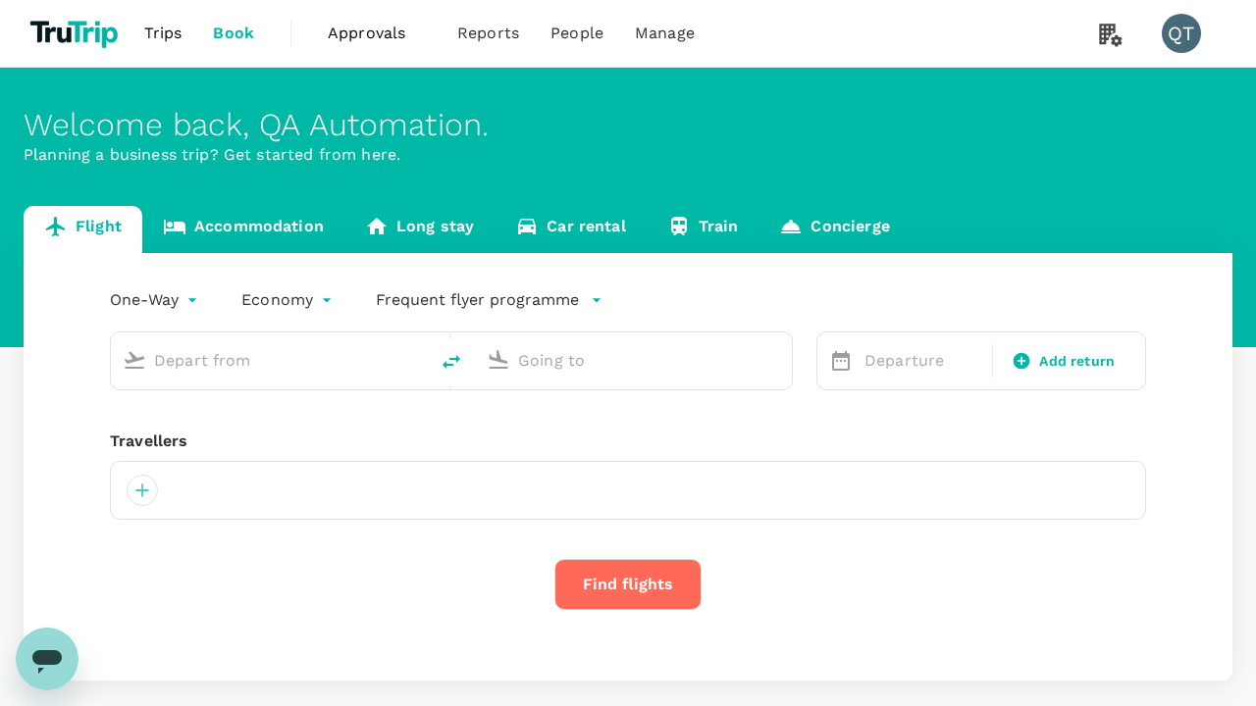 The image size is (1256, 706). I want to click on div: Travellers, so click(628, 441).